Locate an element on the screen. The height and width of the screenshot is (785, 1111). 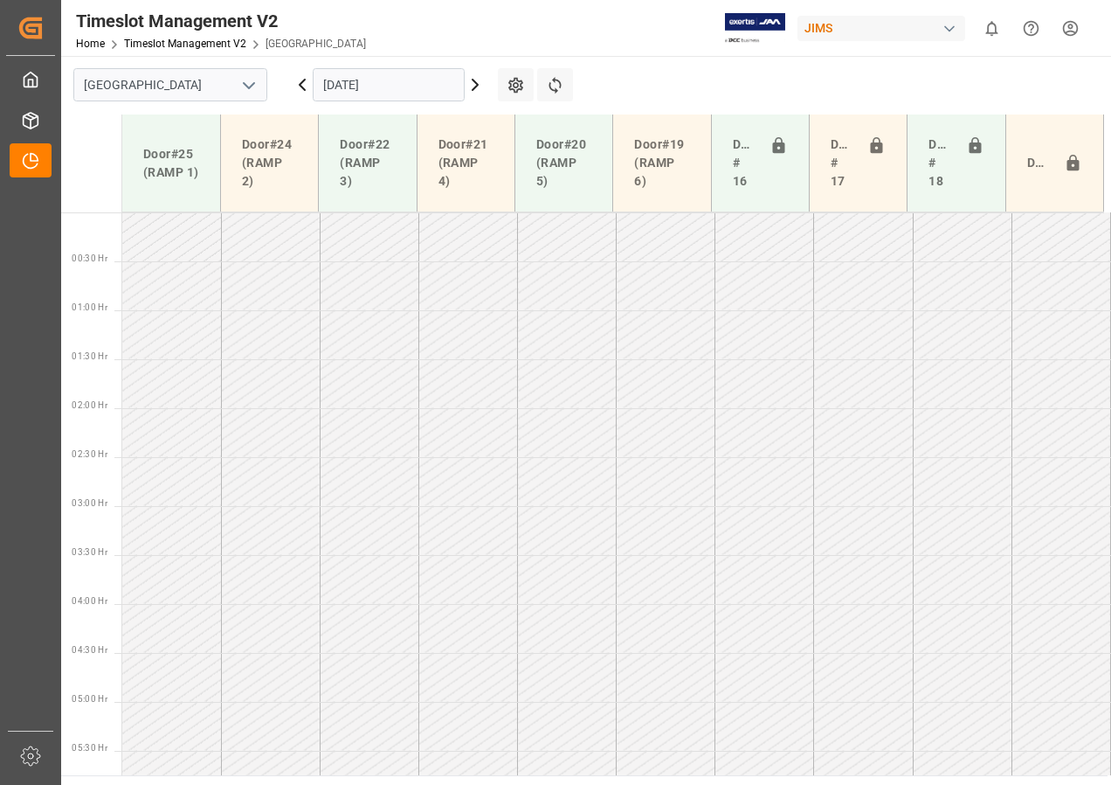
div: Doors # 16 is located at coordinates (744, 163).